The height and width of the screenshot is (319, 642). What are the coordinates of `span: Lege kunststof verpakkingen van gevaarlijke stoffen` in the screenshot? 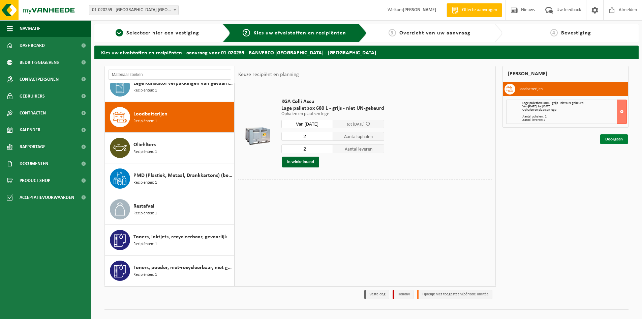 It's located at (183, 83).